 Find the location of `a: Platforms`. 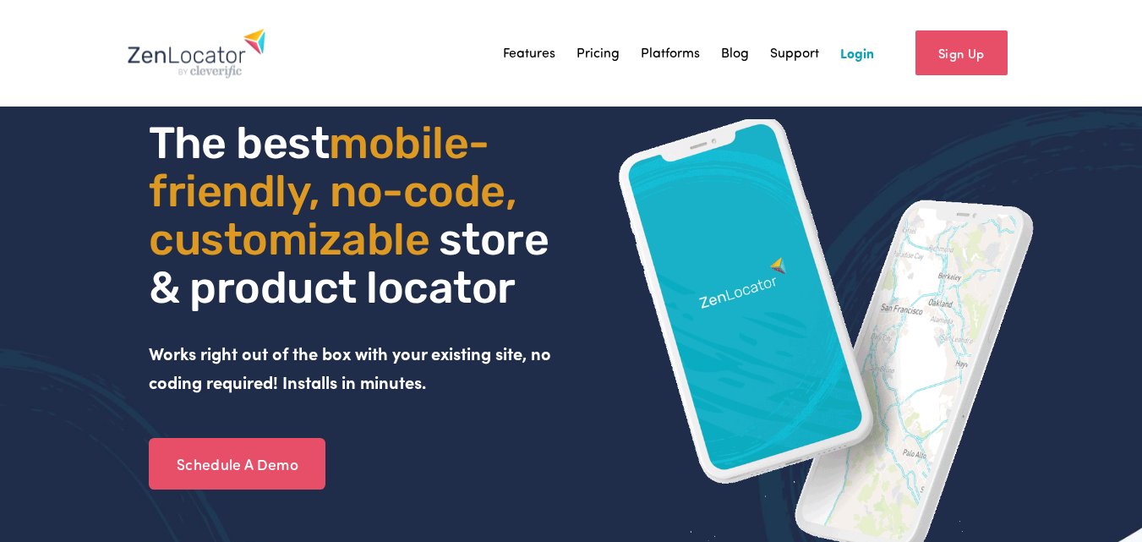

a: Platforms is located at coordinates (670, 53).